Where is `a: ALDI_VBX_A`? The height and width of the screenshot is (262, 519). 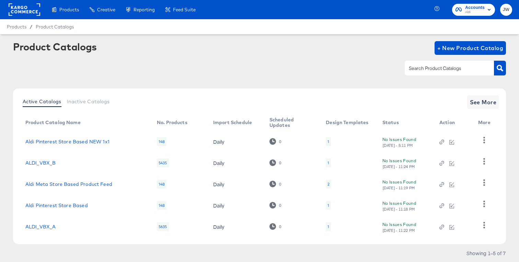
a: ALDI_VBX_A is located at coordinates (41, 227).